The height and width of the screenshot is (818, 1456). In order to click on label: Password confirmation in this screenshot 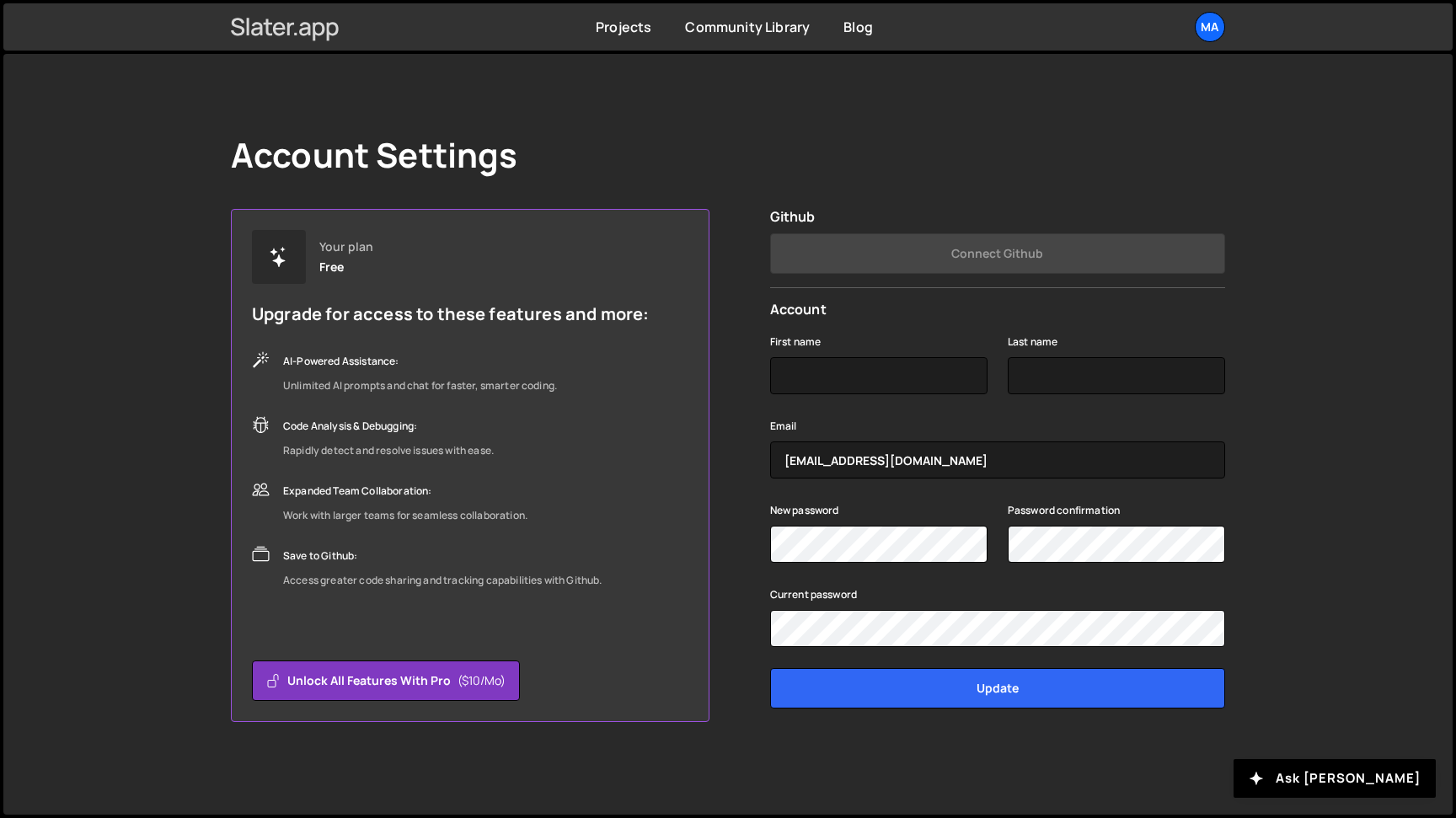, I will do `click(1064, 511)`.